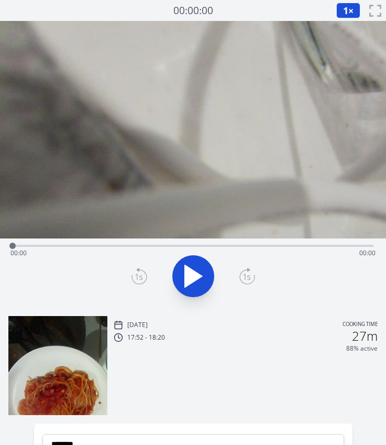  I want to click on img: 250812085335_thumb.jpeg, so click(58, 365).